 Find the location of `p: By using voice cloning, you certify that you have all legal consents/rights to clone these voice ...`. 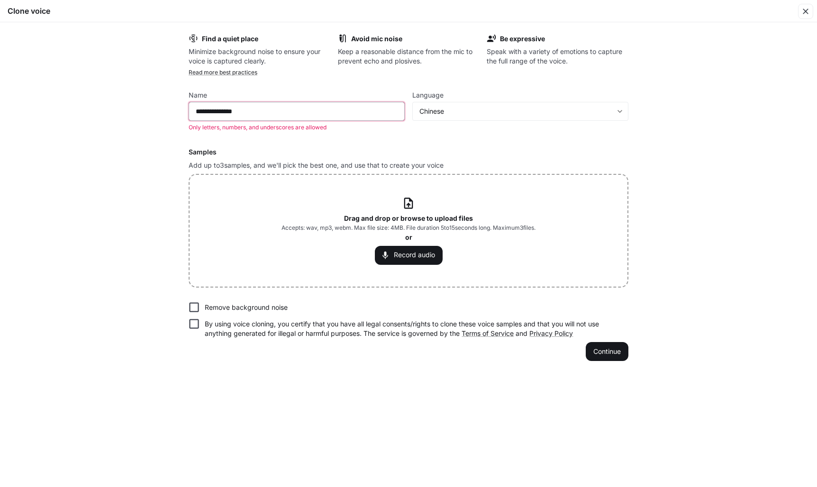

p: By using voice cloning, you certify that you have all legal consents/rights to clone these voice ... is located at coordinates (413, 329).